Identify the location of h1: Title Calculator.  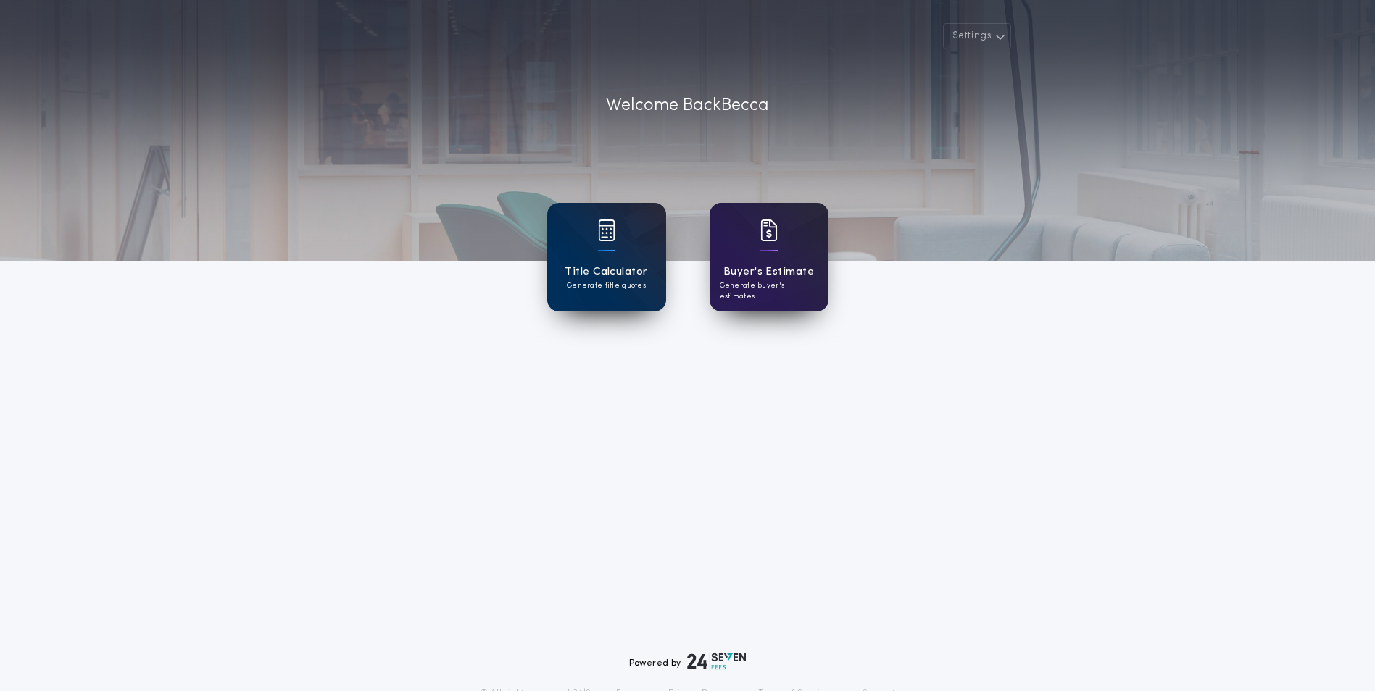
(606, 272).